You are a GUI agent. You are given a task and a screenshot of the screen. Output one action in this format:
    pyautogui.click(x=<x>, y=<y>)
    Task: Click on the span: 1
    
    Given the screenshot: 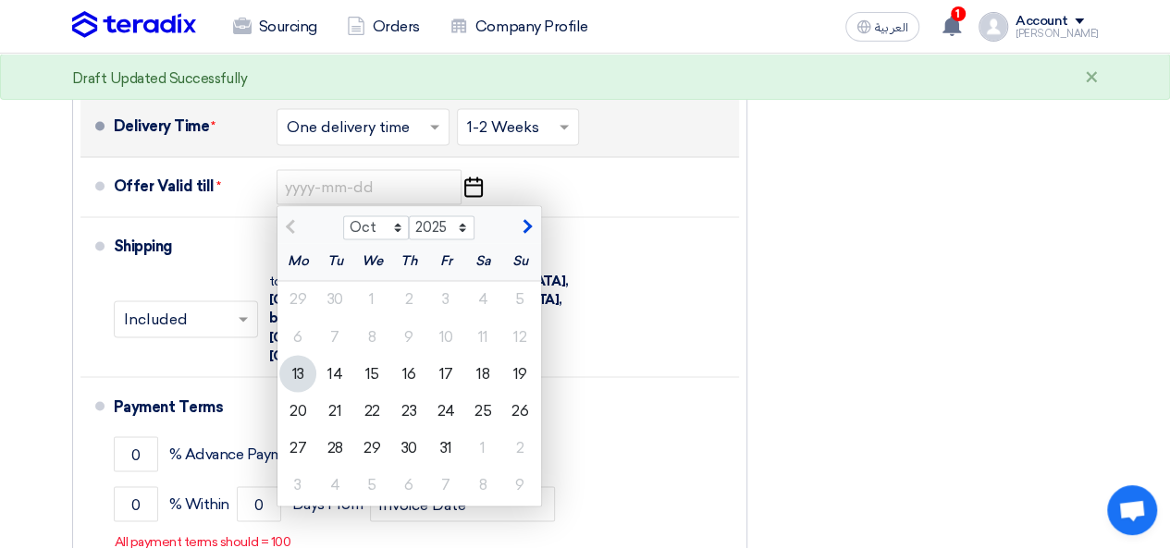 What is the action you would take?
    pyautogui.click(x=958, y=14)
    